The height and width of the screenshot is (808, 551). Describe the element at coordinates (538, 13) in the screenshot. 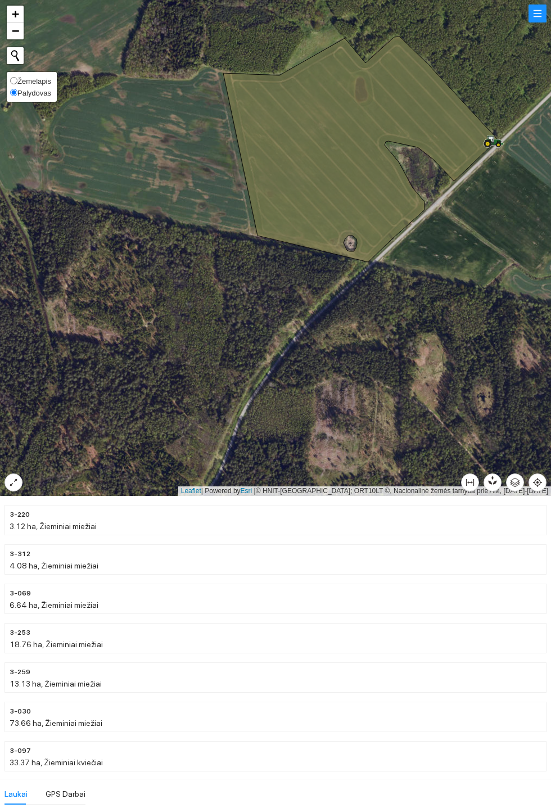

I see `button: menu` at that location.